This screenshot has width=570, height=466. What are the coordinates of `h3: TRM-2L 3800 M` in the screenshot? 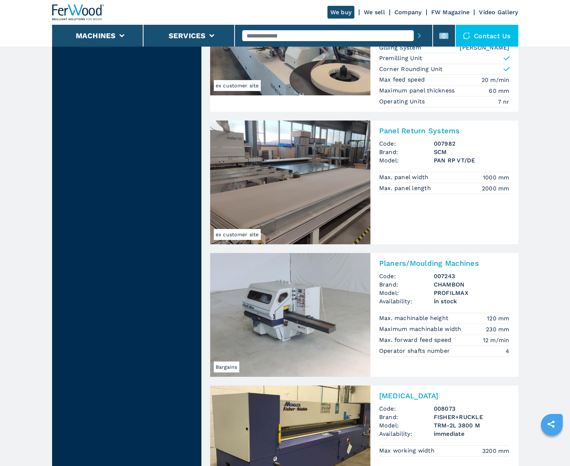 It's located at (471, 425).